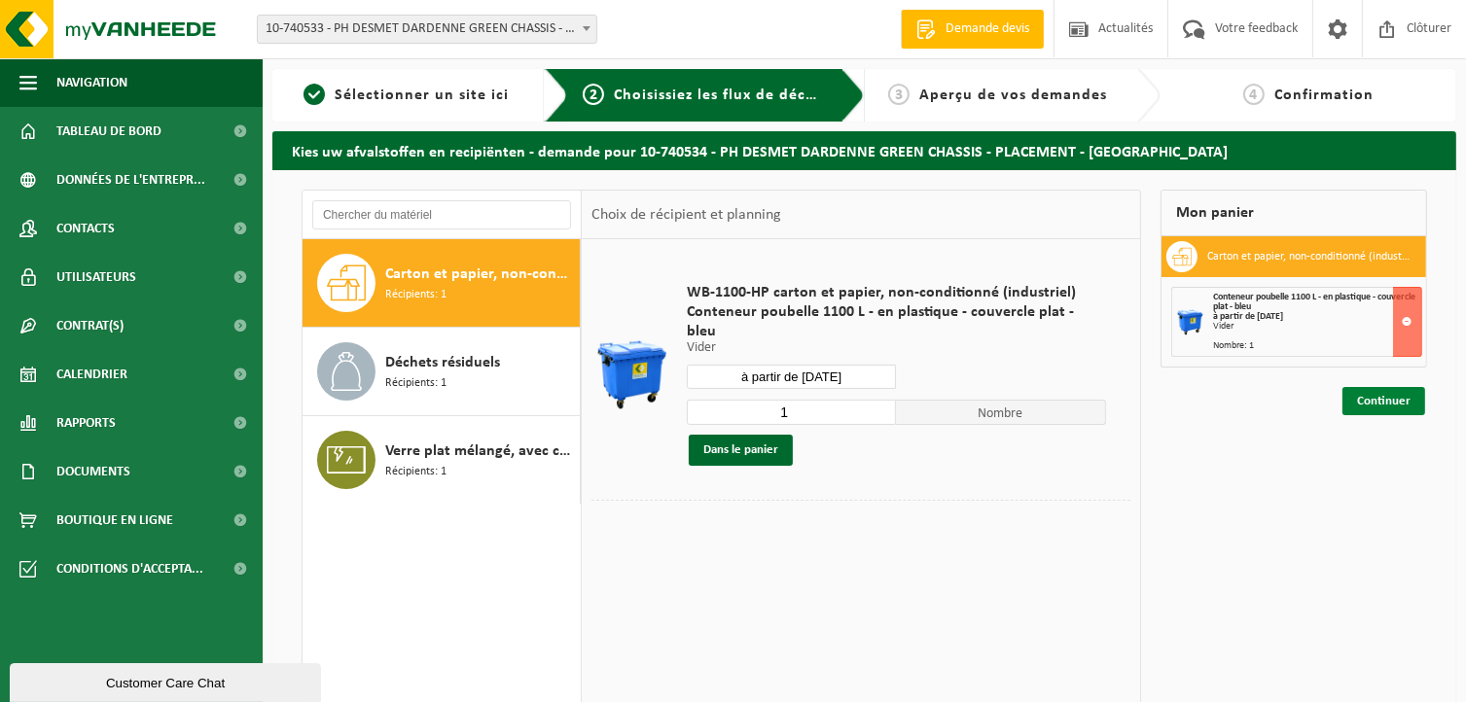 The width and height of the screenshot is (1466, 702). What do you see at coordinates (442, 372) in the screenshot?
I see `button: Déchets résiduels Récipients: 1` at bounding box center [442, 372].